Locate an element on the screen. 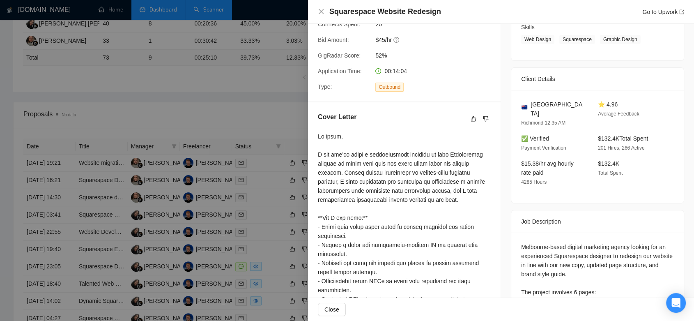  span: close is located at coordinates (321, 12).